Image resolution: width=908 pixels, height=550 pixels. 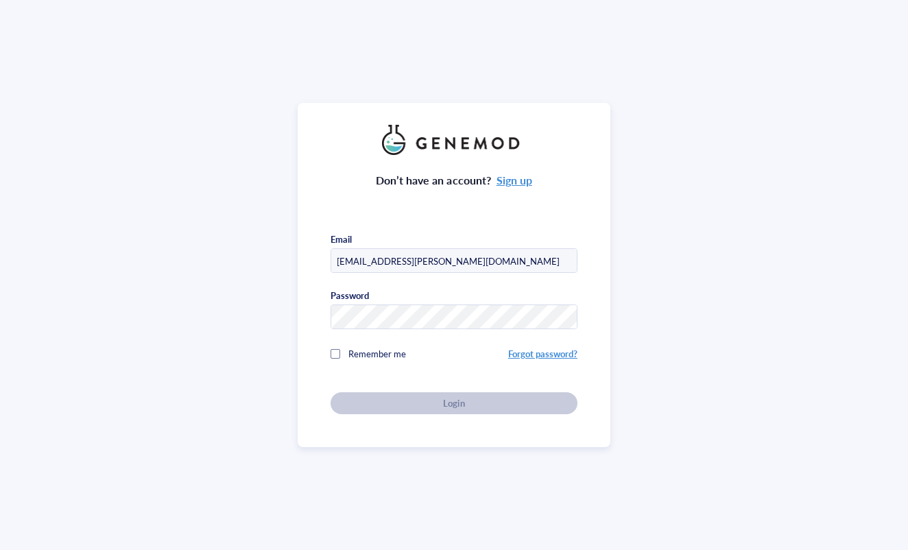 What do you see at coordinates (542, 353) in the screenshot?
I see `a: Forgot password?` at bounding box center [542, 353].